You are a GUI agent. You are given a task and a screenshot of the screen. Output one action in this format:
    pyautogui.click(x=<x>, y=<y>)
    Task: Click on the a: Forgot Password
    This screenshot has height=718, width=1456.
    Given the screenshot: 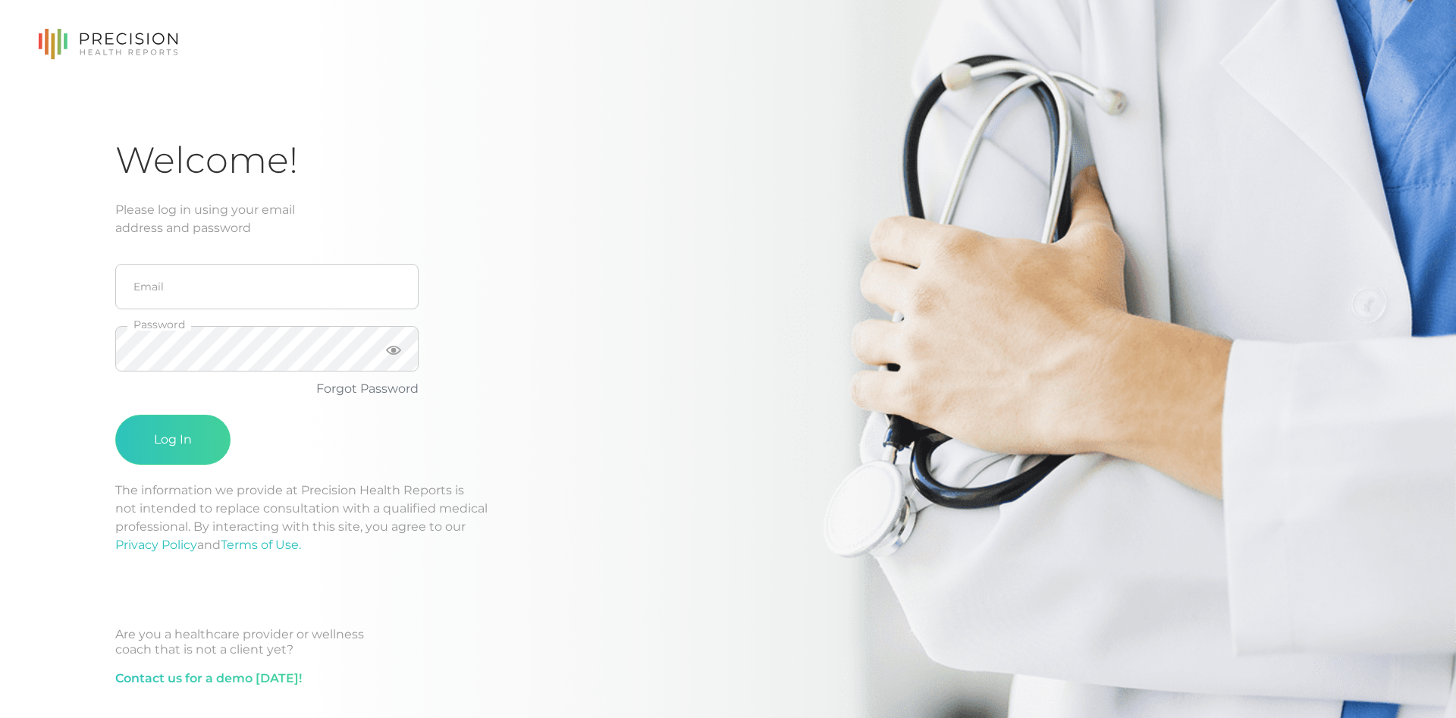 What is the action you would take?
    pyautogui.click(x=367, y=388)
    